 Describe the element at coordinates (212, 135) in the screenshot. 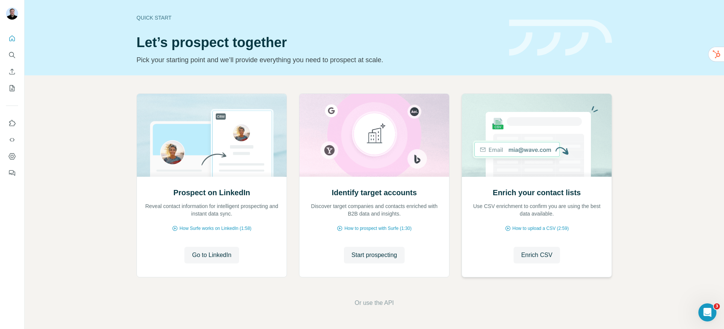

I see `img: Prospect on LinkedIn` at that location.